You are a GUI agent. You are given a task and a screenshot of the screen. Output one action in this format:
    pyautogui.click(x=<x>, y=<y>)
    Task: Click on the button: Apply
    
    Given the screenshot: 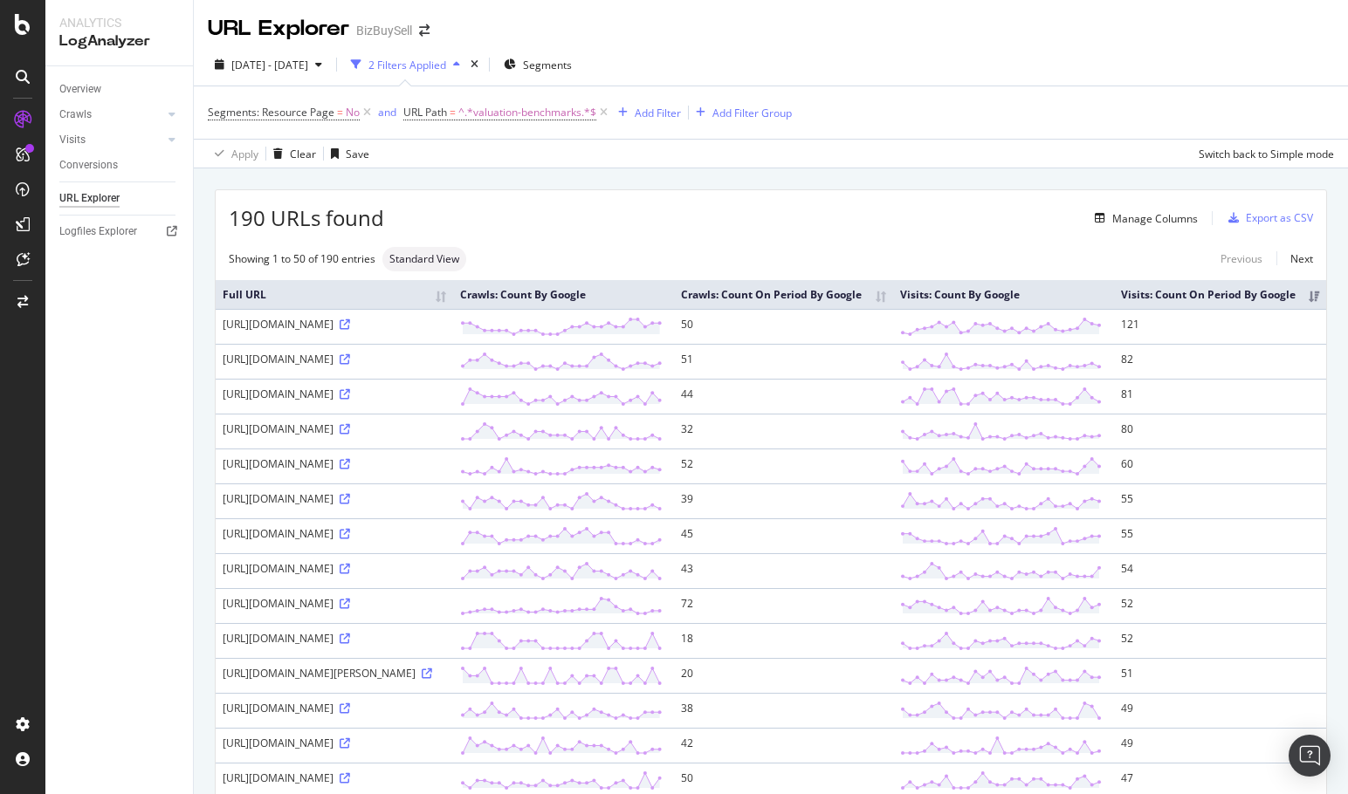 What is the action you would take?
    pyautogui.click(x=233, y=154)
    